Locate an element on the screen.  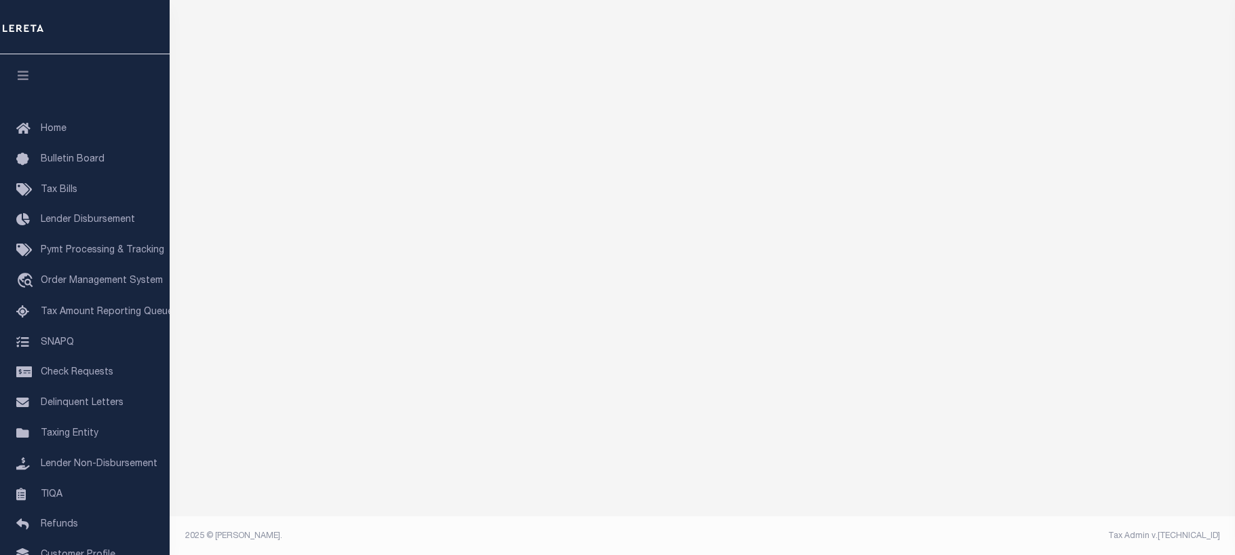
span: Tax Bills is located at coordinates (59, 190).